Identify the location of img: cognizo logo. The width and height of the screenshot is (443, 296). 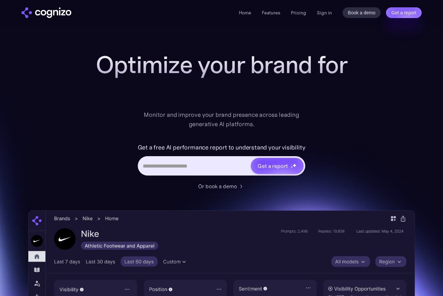
(46, 13).